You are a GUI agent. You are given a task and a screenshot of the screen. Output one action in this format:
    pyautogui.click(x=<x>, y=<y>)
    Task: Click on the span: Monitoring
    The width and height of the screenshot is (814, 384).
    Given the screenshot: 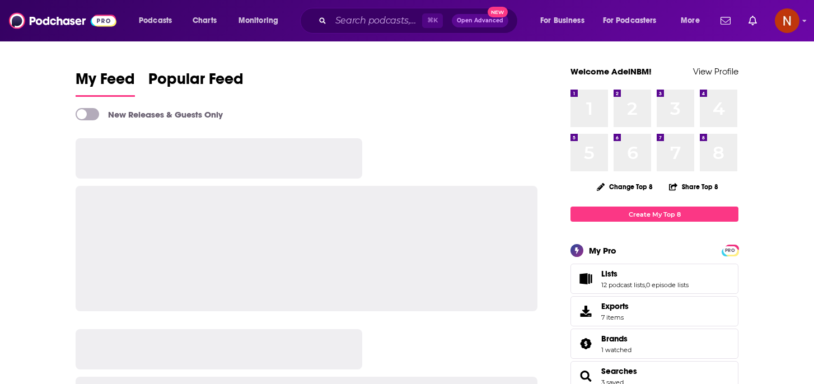 What is the action you would take?
    pyautogui.click(x=258, y=21)
    